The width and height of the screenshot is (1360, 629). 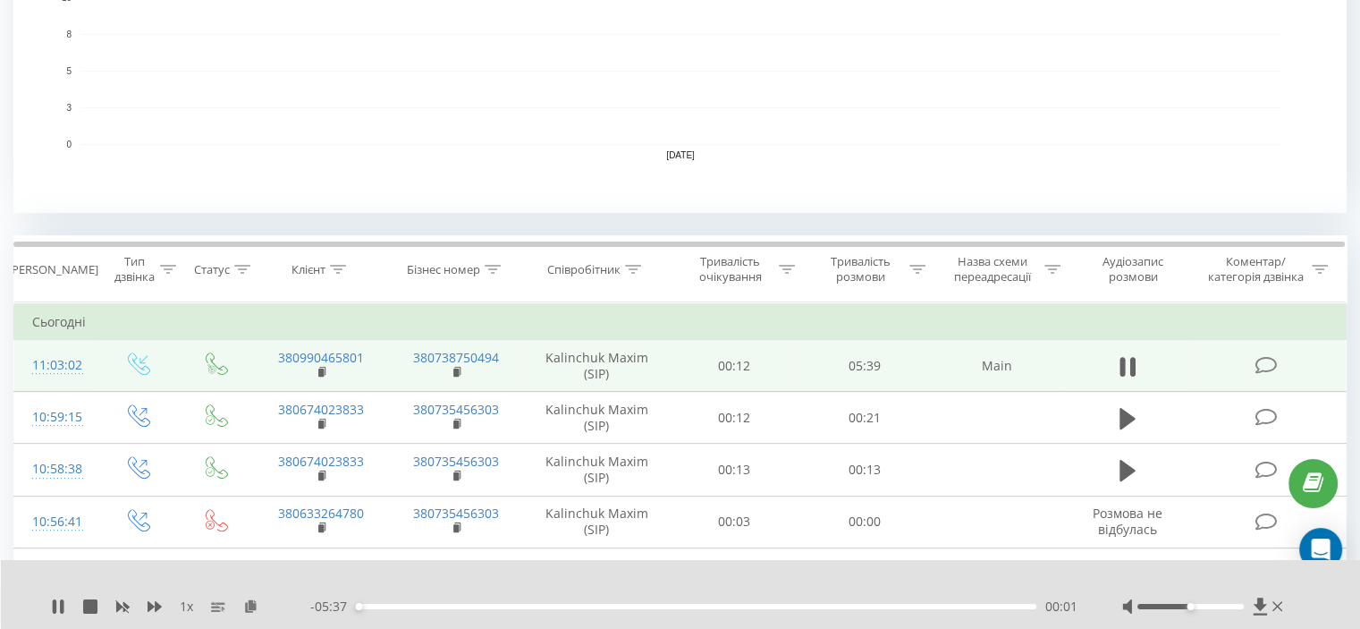 What do you see at coordinates (321, 357) in the screenshot?
I see `a: 380990465801` at bounding box center [321, 357].